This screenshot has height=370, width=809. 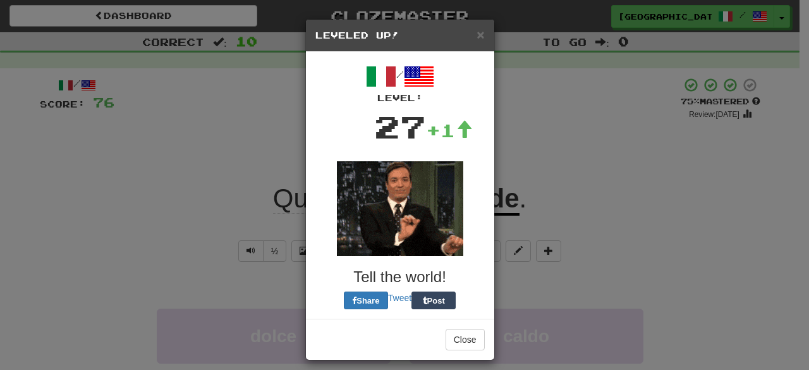 I want to click on img: fallon-a20d7af9049159056f982dd0e4b796b9edb7b1d2ba2b0a6725921925e8bac842.gif, so click(x=400, y=209).